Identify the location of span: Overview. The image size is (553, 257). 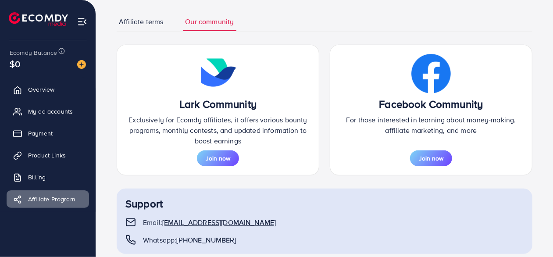
(41, 90).